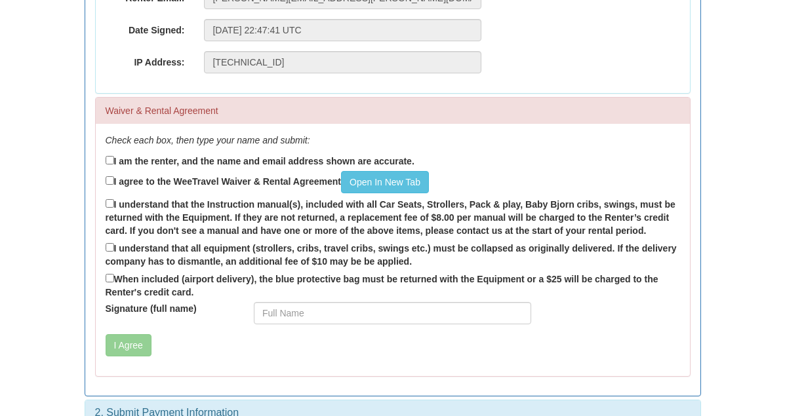  What do you see at coordinates (170, 309) in the screenshot?
I see `label: Signature (full name)` at bounding box center [170, 309].